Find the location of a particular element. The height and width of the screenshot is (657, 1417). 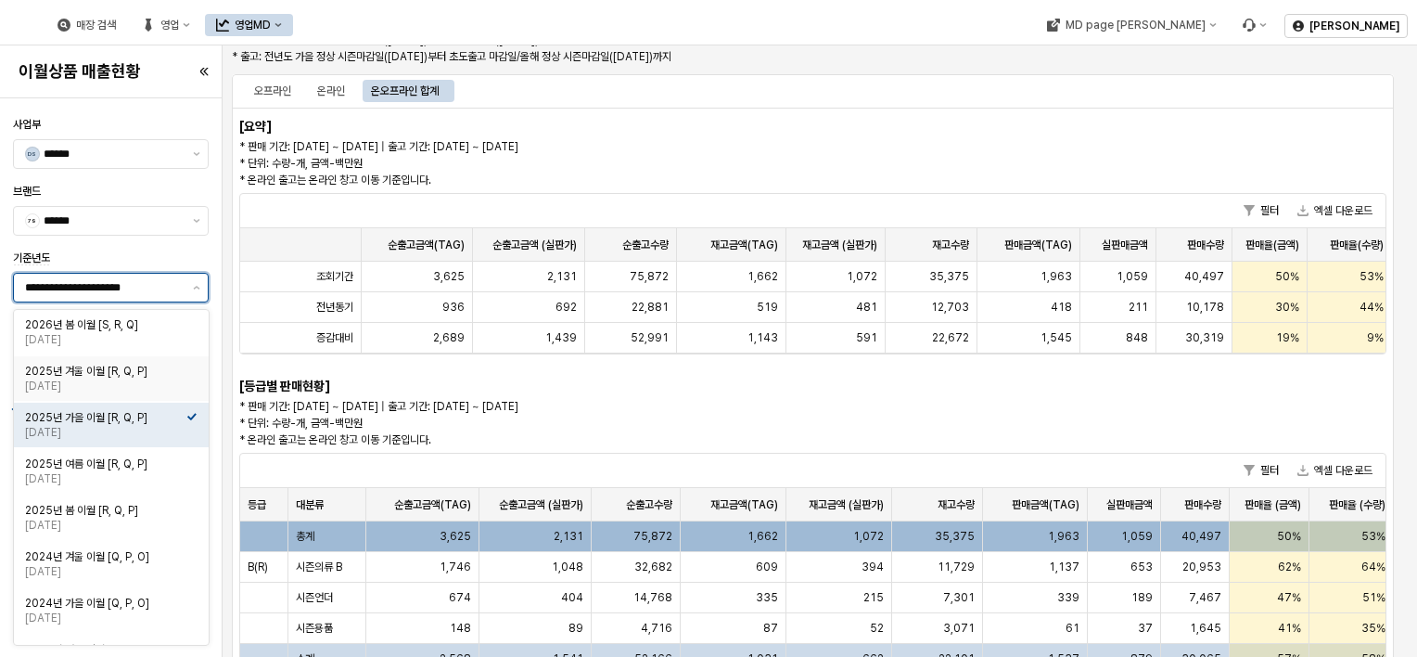

span: 20,953 is located at coordinates (1202, 567).